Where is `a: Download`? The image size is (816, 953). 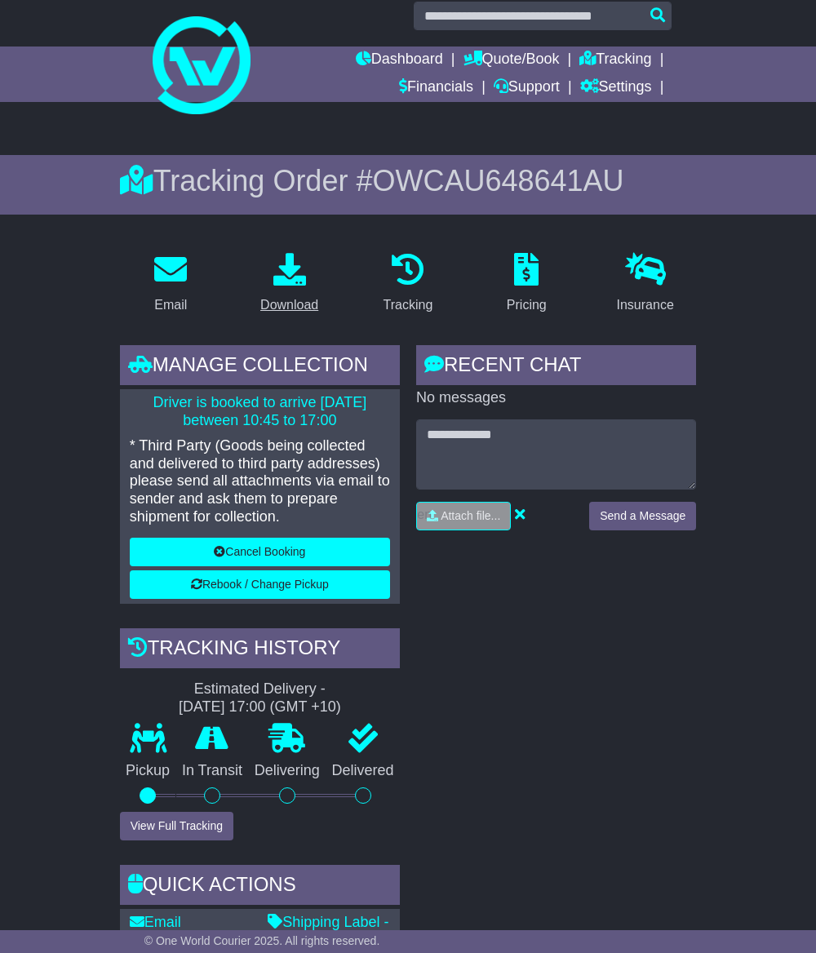 a: Download is located at coordinates (289, 284).